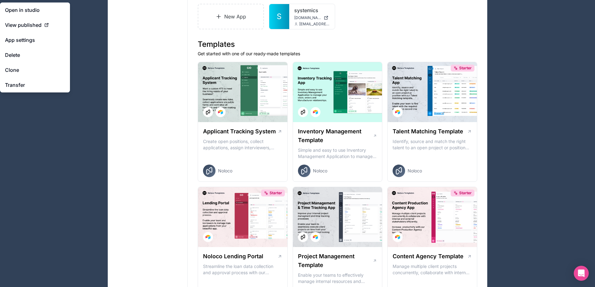  Describe the element at coordinates (243, 145) in the screenshot. I see `p: Create open positions, collect applications, assign interviewers, centralise candidate feedback a...` at that location.